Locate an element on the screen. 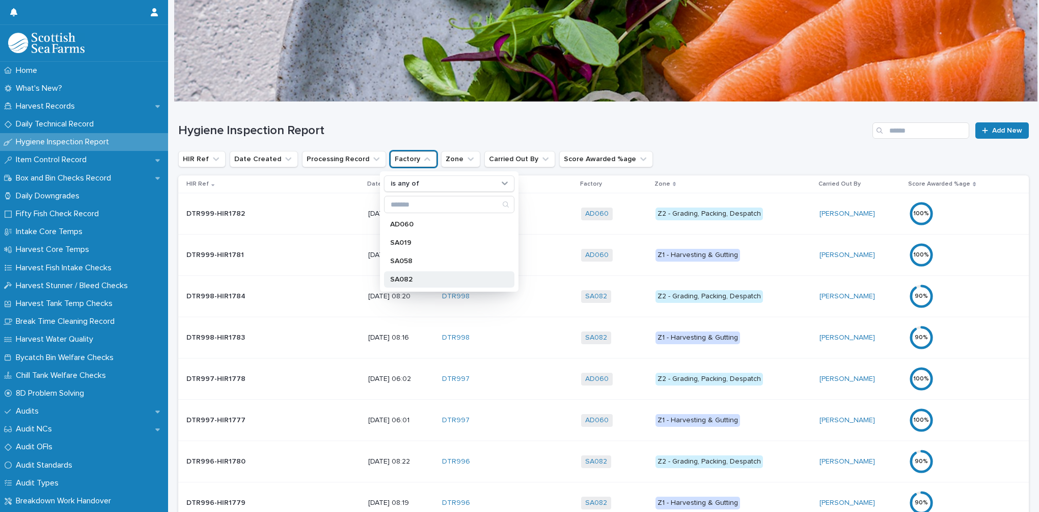  p: DTR996-HIR1779 is located at coordinates (217, 501).